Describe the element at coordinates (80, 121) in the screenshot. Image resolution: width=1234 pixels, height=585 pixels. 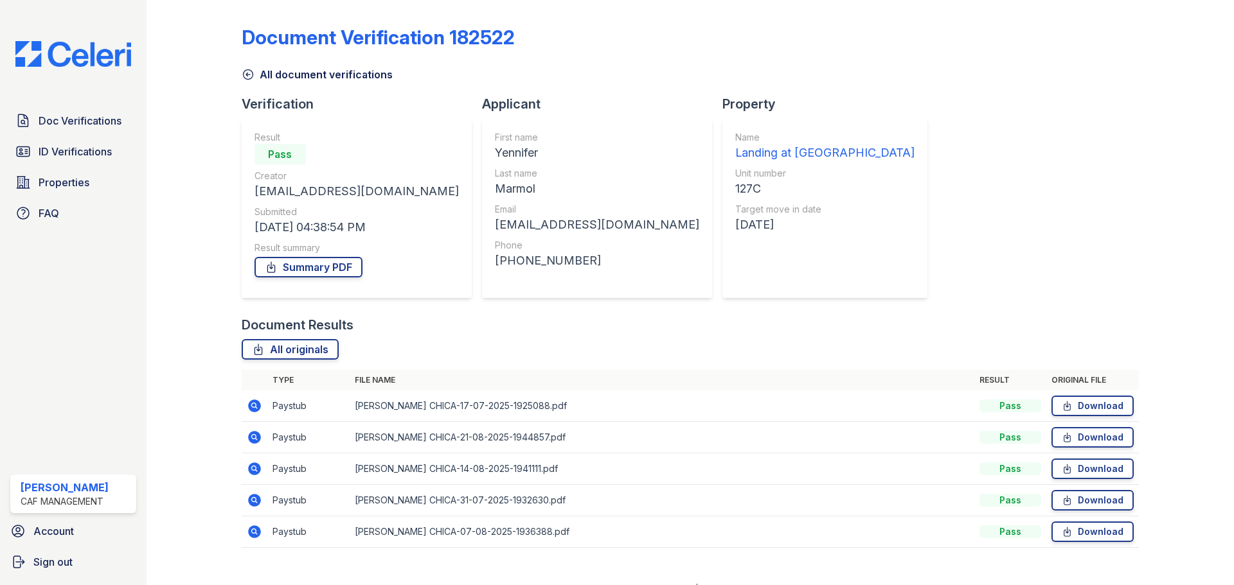
I see `span: Doc Verifications` at that location.